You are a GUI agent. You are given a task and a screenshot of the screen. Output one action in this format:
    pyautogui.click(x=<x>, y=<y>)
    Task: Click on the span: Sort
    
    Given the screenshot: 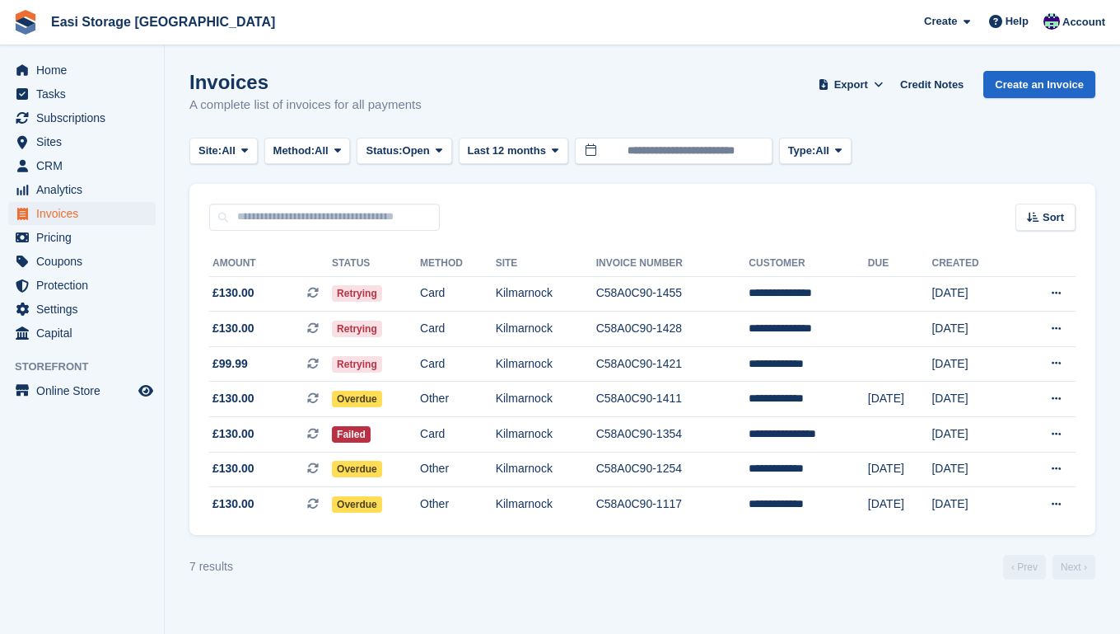 What is the action you would take?
    pyautogui.click(x=1054, y=218)
    